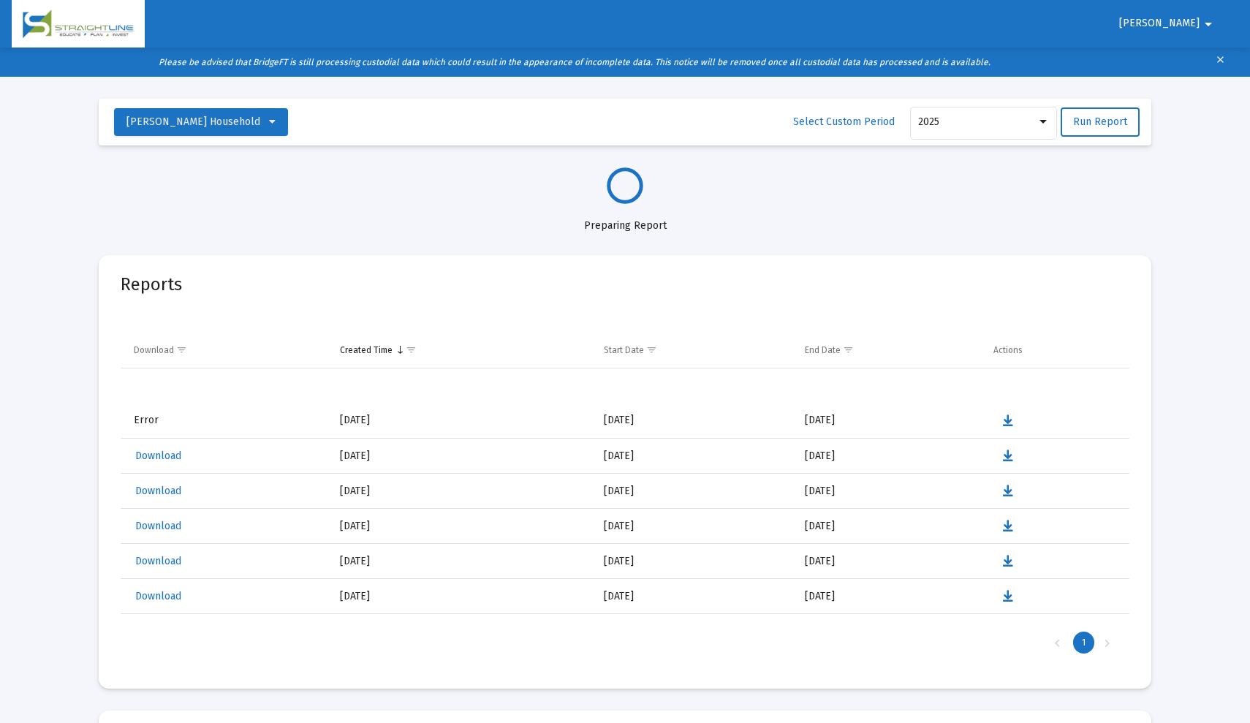 The width and height of the screenshot is (1250, 723). I want to click on mat-icon: clear, so click(1220, 62).